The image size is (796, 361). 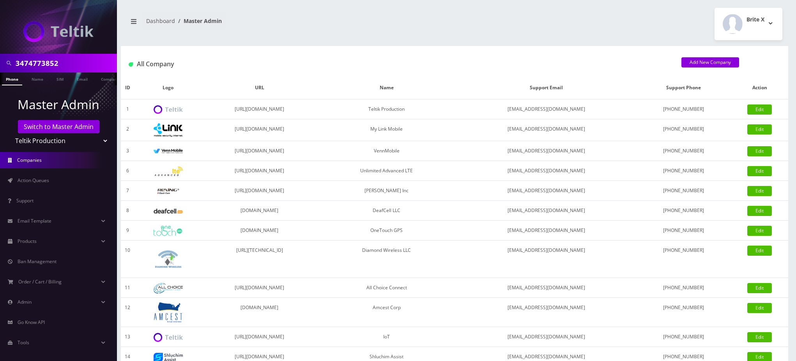 I want to click on input: Search in Company, so click(x=65, y=63).